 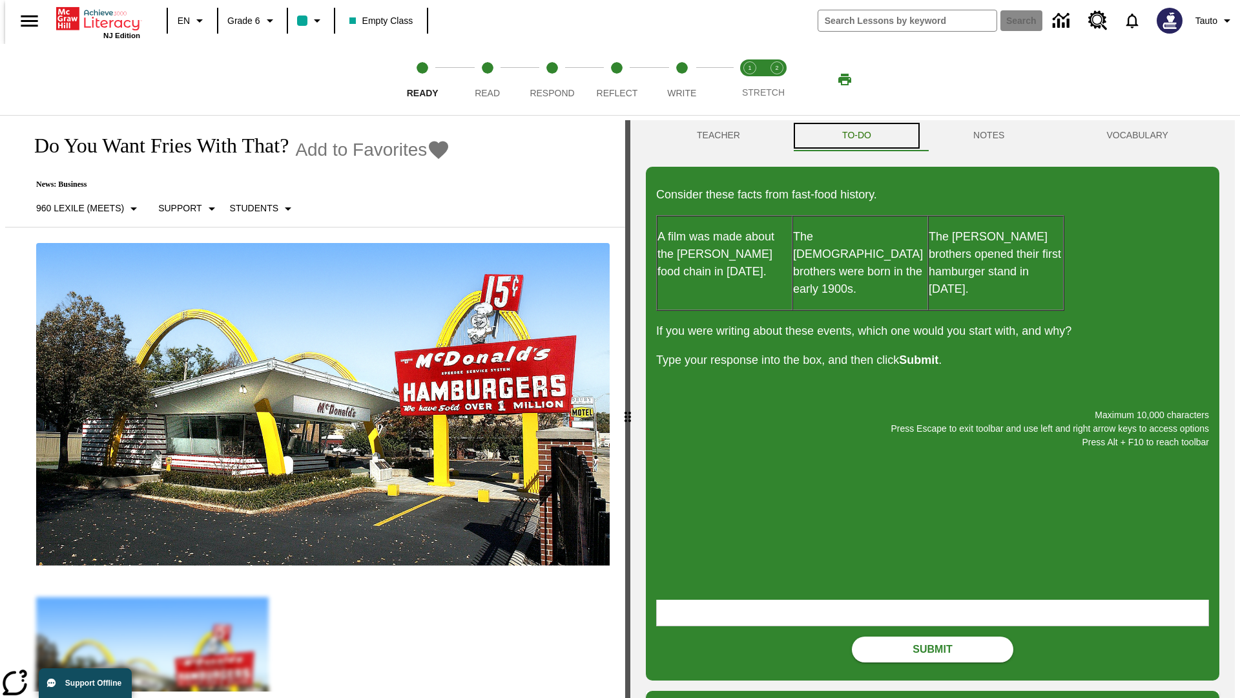 I want to click on a: Notifications, so click(x=1133, y=21).